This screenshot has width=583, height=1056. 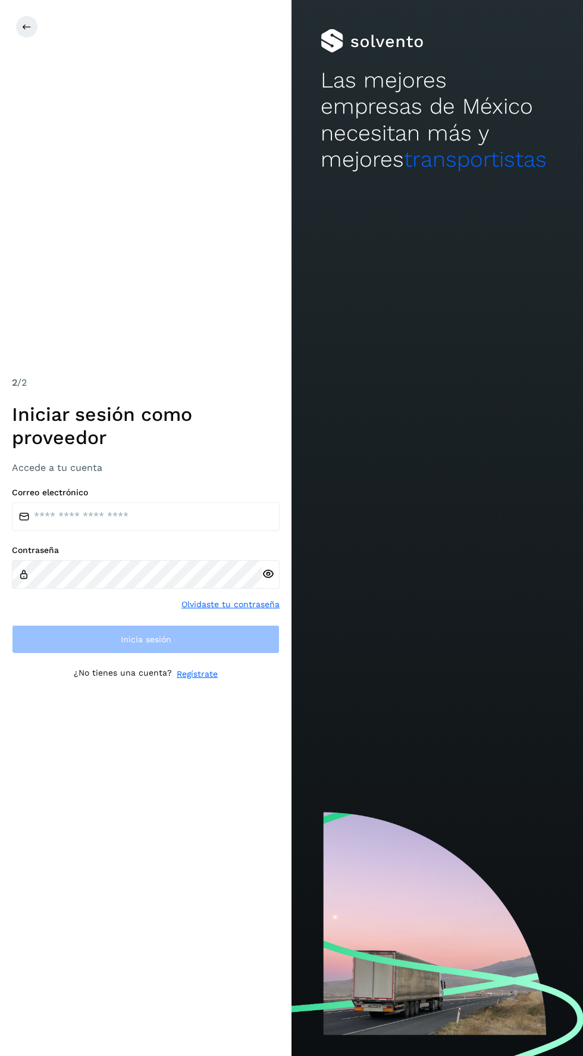 What do you see at coordinates (146, 467) in the screenshot?
I see `h3: Accede a tu cuenta` at bounding box center [146, 467].